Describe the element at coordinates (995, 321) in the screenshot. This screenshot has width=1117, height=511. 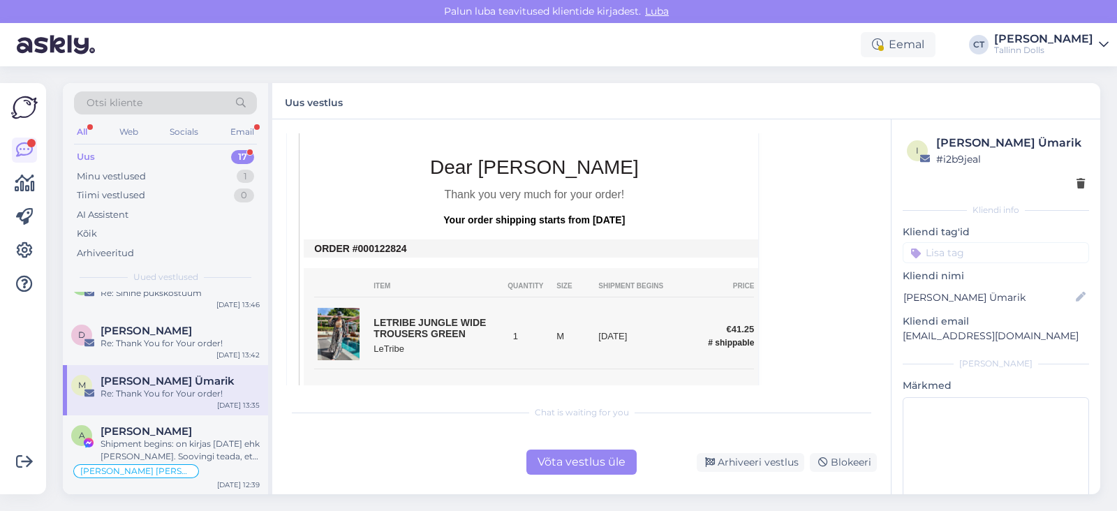
I see `p: Kliendi email` at that location.